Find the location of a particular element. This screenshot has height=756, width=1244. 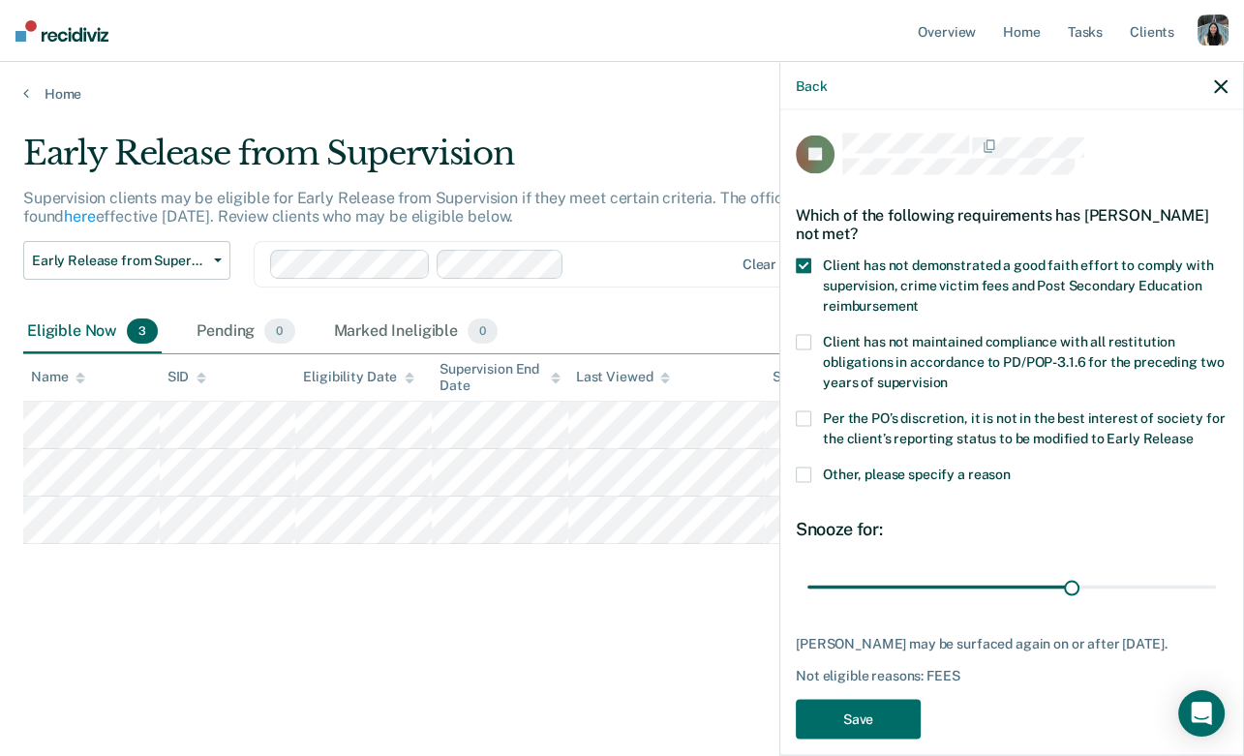

div: Clear officers is located at coordinates (787, 264).